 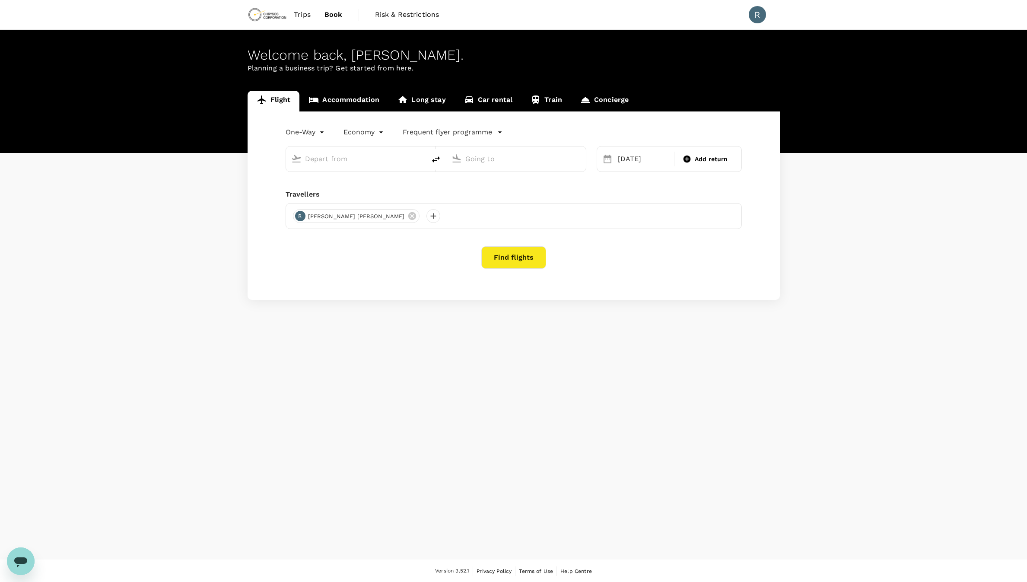 I want to click on a: Car rental, so click(x=488, y=101).